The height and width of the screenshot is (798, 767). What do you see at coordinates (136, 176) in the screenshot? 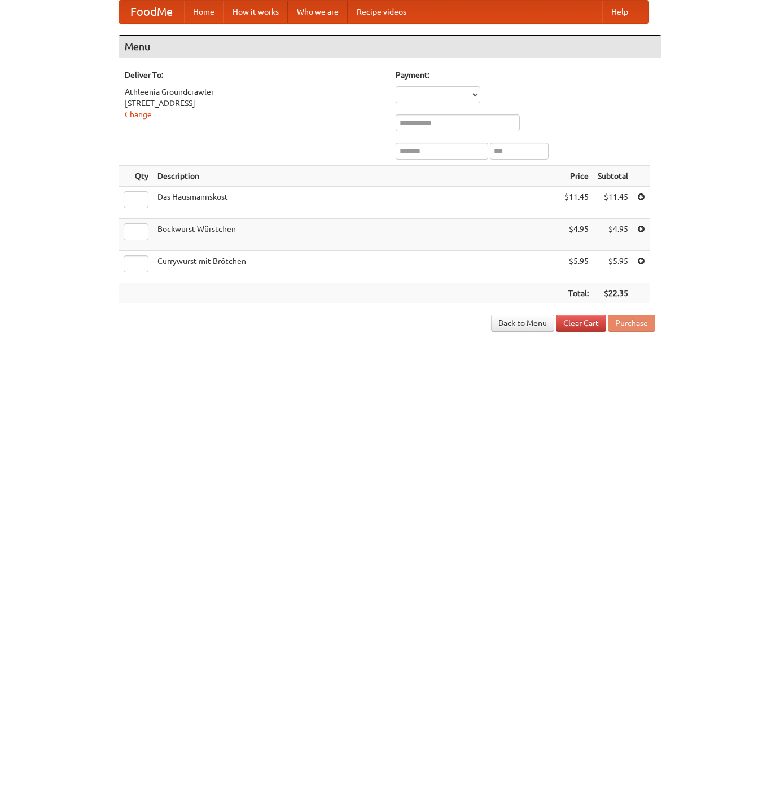
I see `th: Qty` at bounding box center [136, 176].